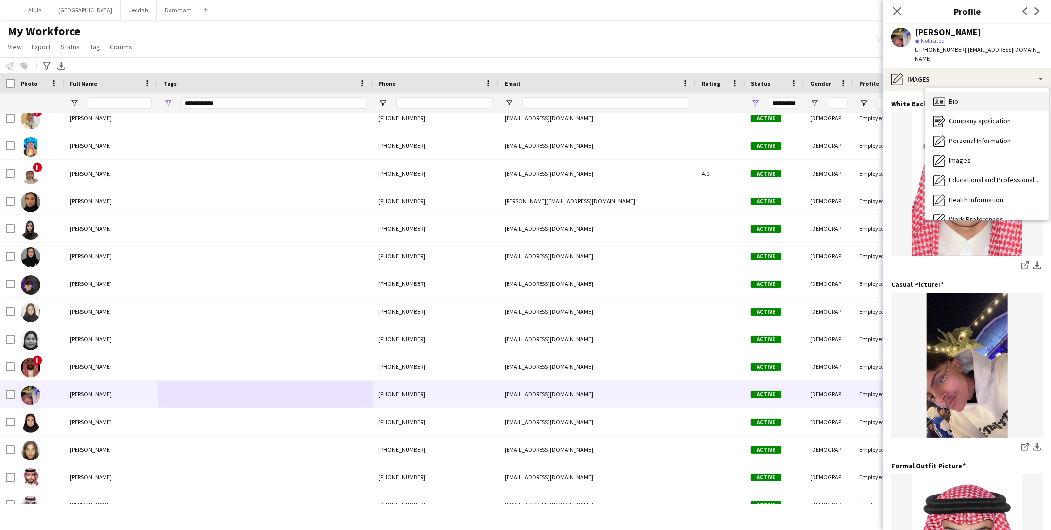  I want to click on img: IMG_7793.jpeg, so click(967, 365).